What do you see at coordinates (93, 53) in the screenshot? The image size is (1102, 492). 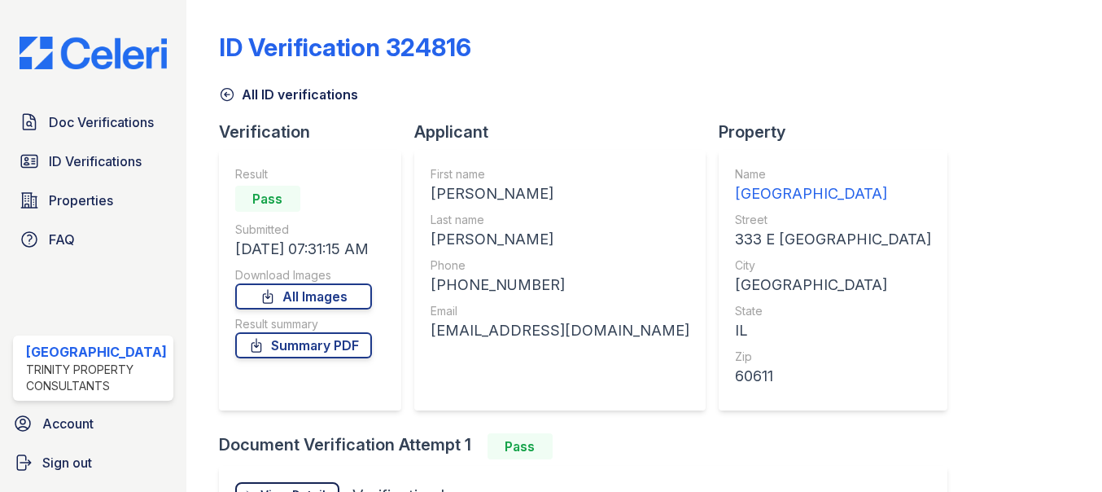 I see `img: CE_Logo_Blue-a8612792a0a2168367f1c8372b55b34899dd931a85d93a1a3d3e32e68fde9ad4.png` at bounding box center [93, 53].